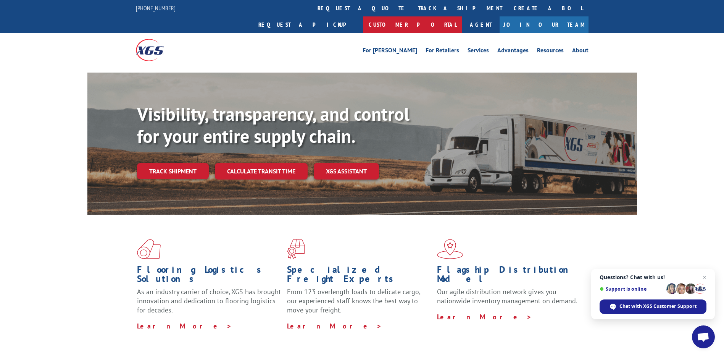 The image size is (724, 356). I want to click on span: Chat with XGS Customer Support, so click(658, 306).